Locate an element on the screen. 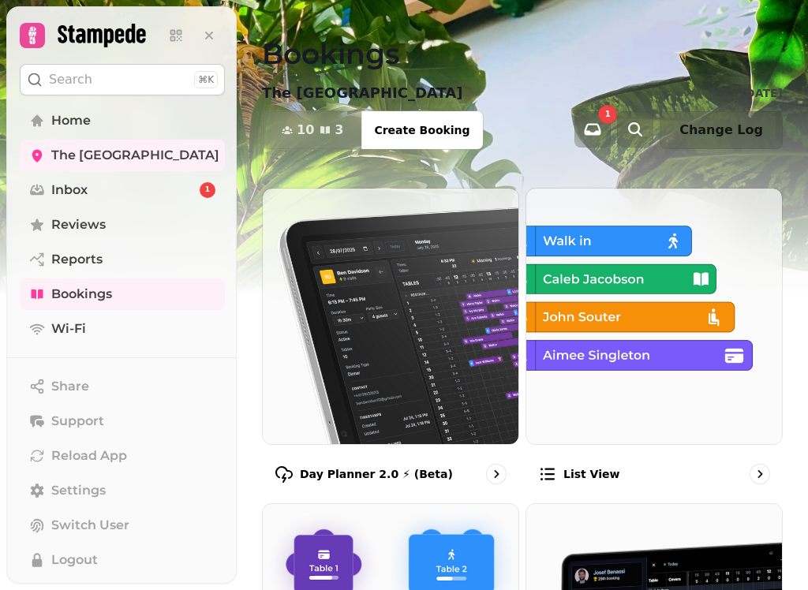 Image resolution: width=808 pixels, height=590 pixels. span: Share is located at coordinates (70, 387).